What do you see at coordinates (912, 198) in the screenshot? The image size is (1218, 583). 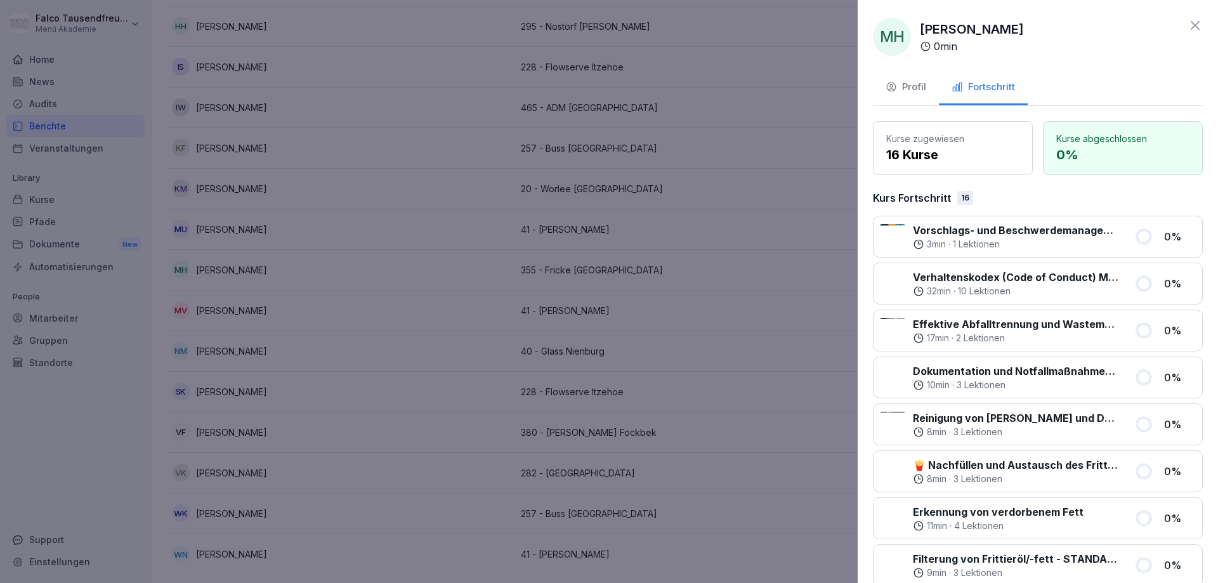 I see `p: Kurs Fortschritt` at bounding box center [912, 198].